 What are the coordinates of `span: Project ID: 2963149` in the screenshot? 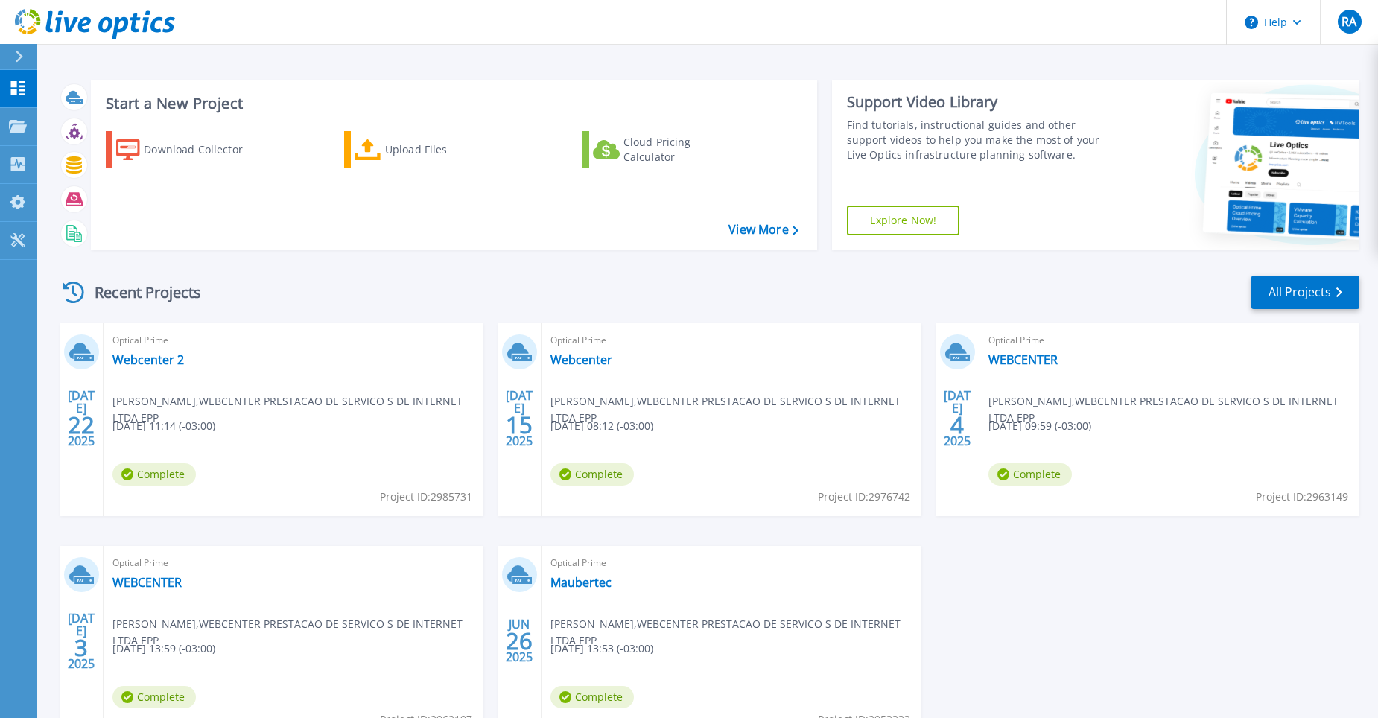 It's located at (1302, 497).